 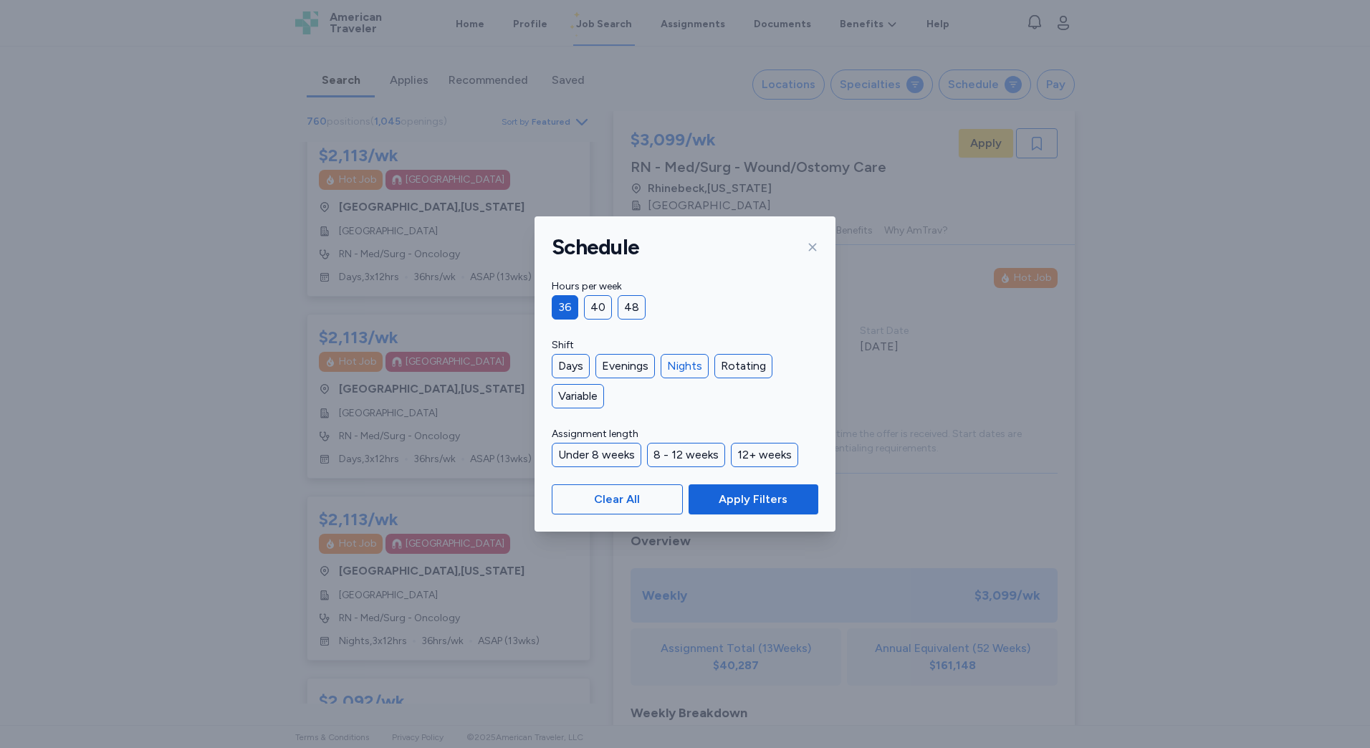 What do you see at coordinates (617, 499) in the screenshot?
I see `span: Clear All` at bounding box center [617, 499].